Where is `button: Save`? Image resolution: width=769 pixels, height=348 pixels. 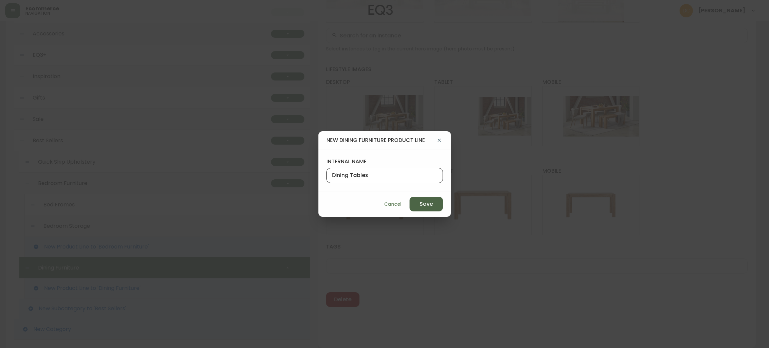 button: Save is located at coordinates (426, 204).